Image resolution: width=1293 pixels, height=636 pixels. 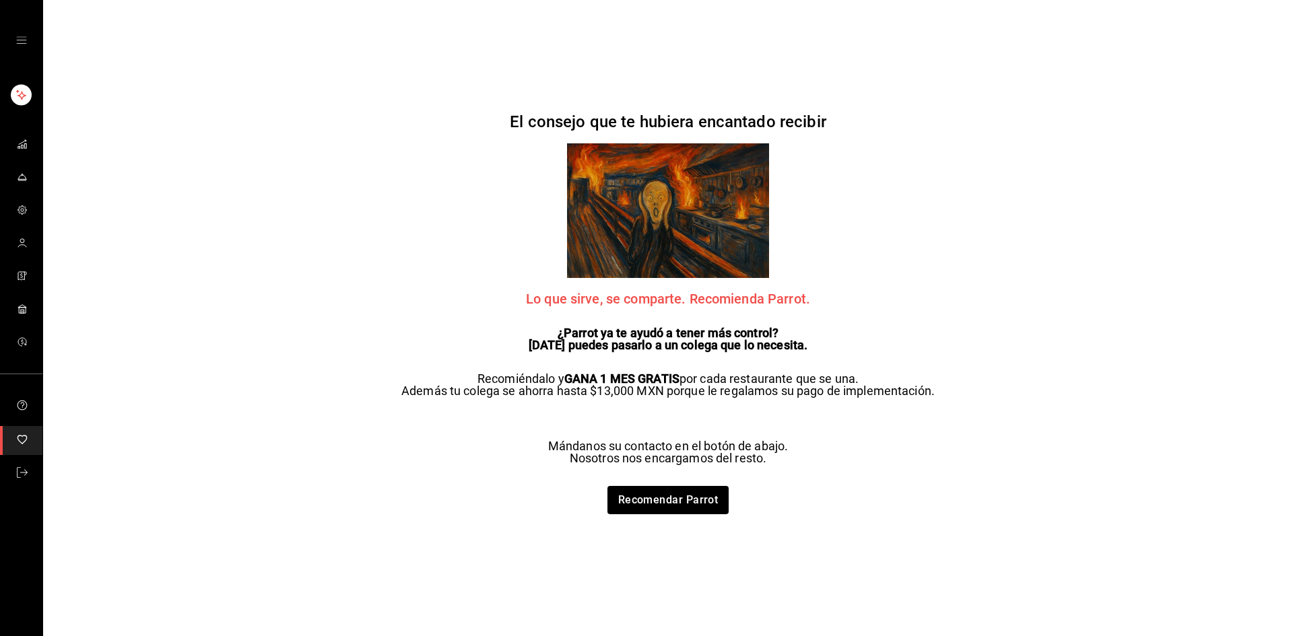 I want to click on img: referrals Parrot, so click(x=668, y=211).